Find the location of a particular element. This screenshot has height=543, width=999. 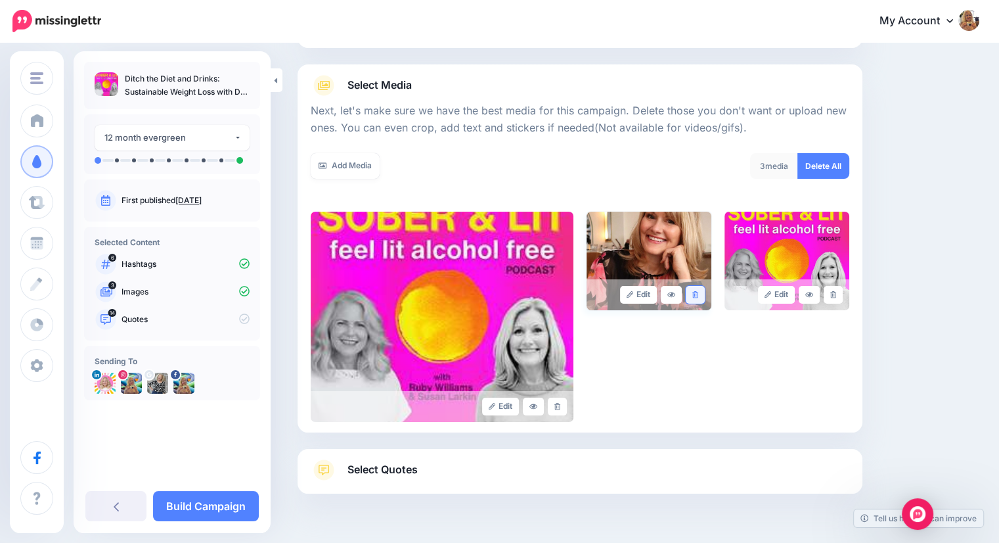

p: Next, let's make sure we have the best media for this campaign. Delete those you don't want or up... is located at coordinates (580, 120).